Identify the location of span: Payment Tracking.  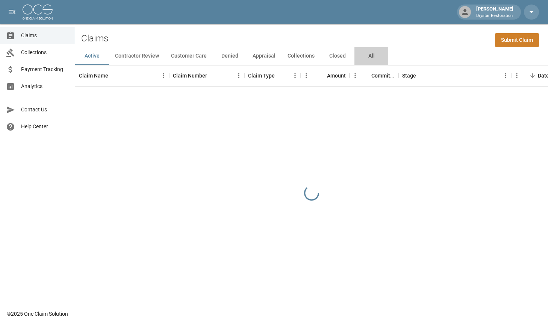
(45, 69).